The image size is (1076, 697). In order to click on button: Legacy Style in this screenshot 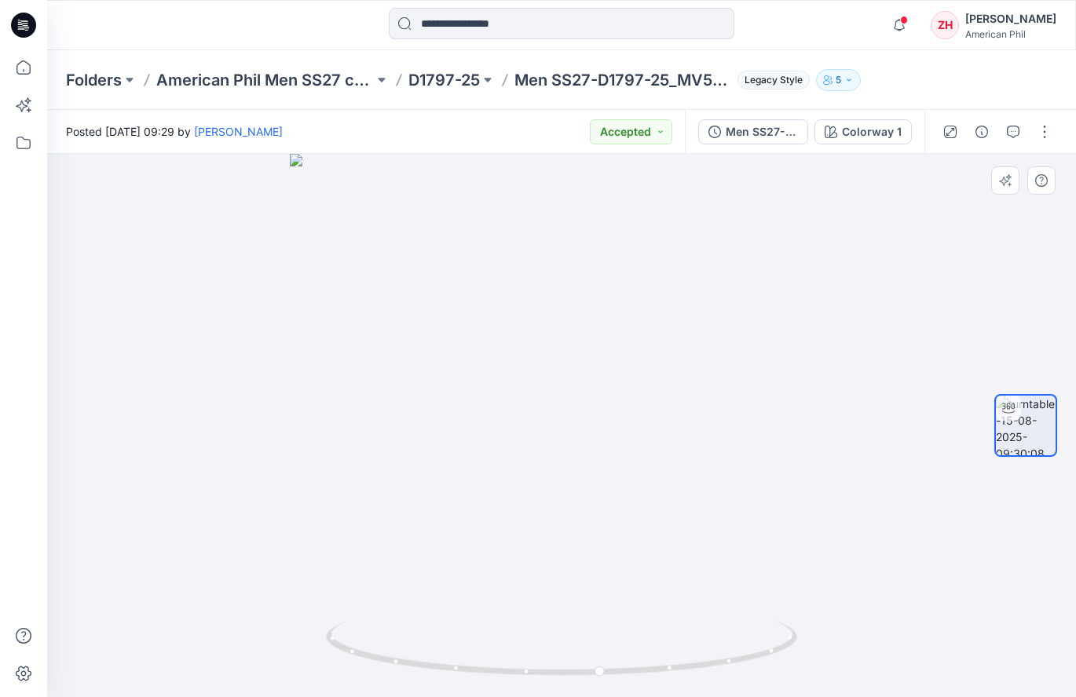, I will do `click(770, 80)`.